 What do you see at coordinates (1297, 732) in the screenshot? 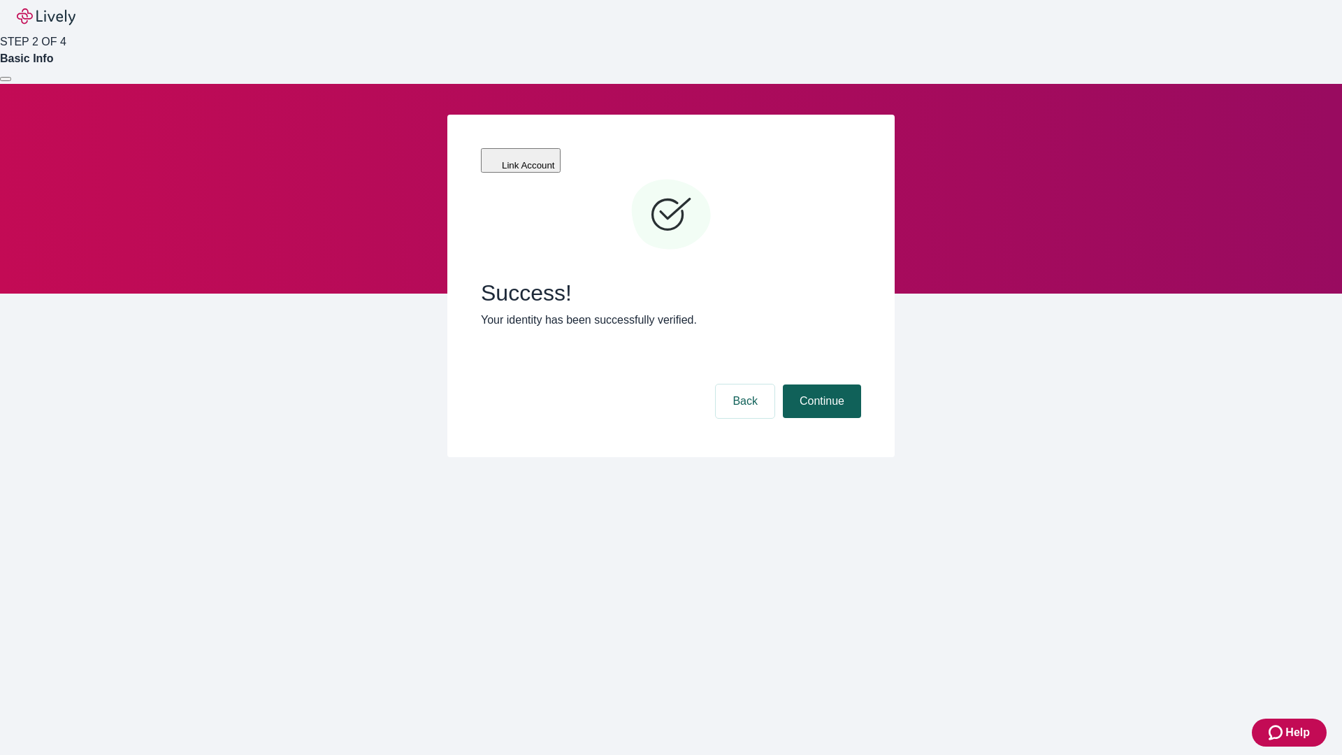
I see `span: Help` at bounding box center [1297, 732].